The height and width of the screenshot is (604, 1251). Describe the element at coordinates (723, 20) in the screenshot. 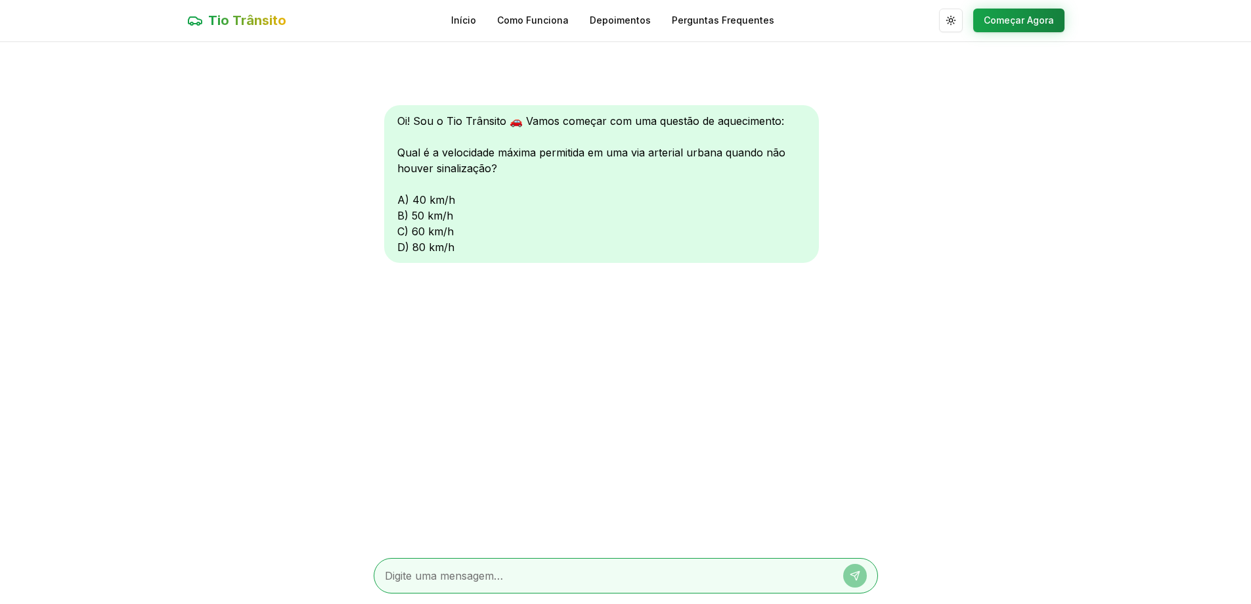

I see `a: Perguntas Frequentes` at that location.